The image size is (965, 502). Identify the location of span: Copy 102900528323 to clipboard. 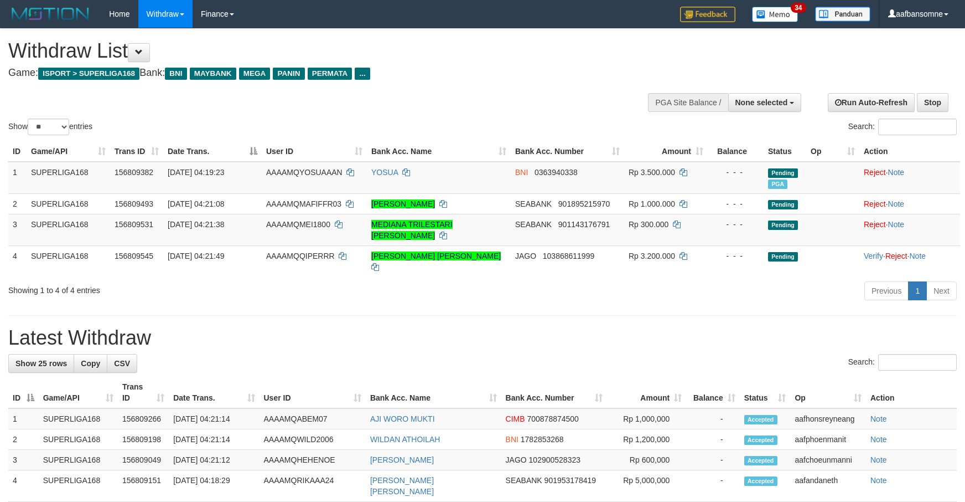
(555, 459).